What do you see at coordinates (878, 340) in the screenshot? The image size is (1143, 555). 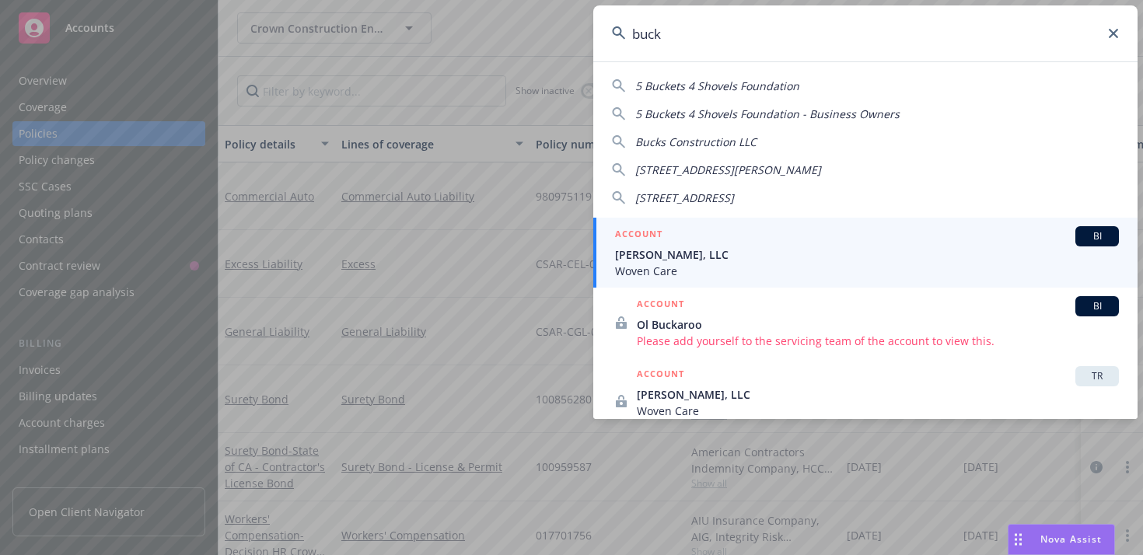 I see `span: Please add yourself to the servicing team of the account to view this.` at bounding box center [878, 340].